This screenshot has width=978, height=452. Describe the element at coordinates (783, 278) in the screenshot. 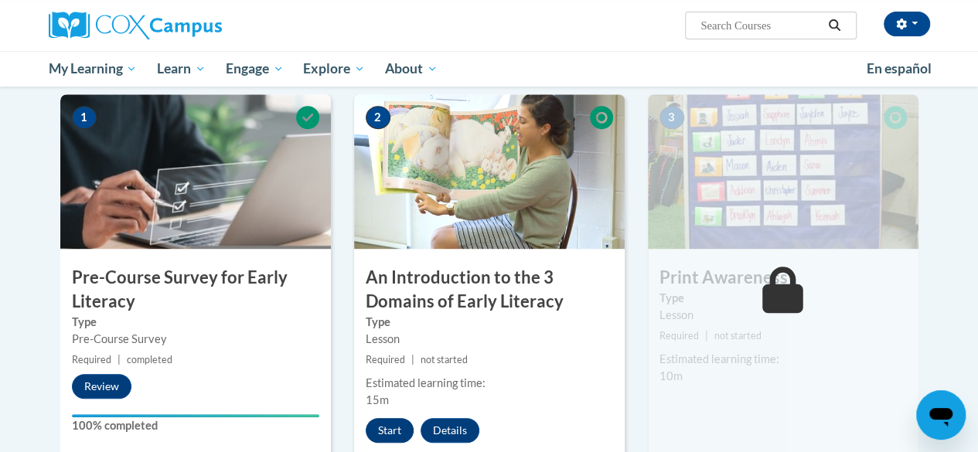

I see `h3: Print Awareness` at that location.